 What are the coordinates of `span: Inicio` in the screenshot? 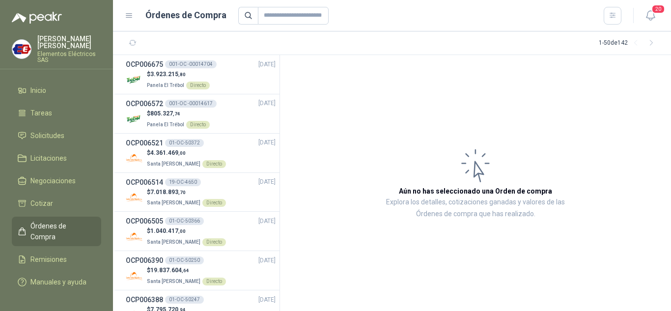 It's located at (38, 90).